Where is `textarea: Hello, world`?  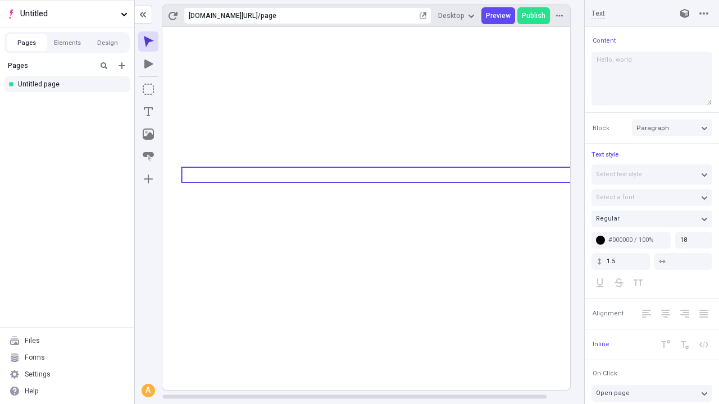 textarea: Hello, world is located at coordinates (651, 79).